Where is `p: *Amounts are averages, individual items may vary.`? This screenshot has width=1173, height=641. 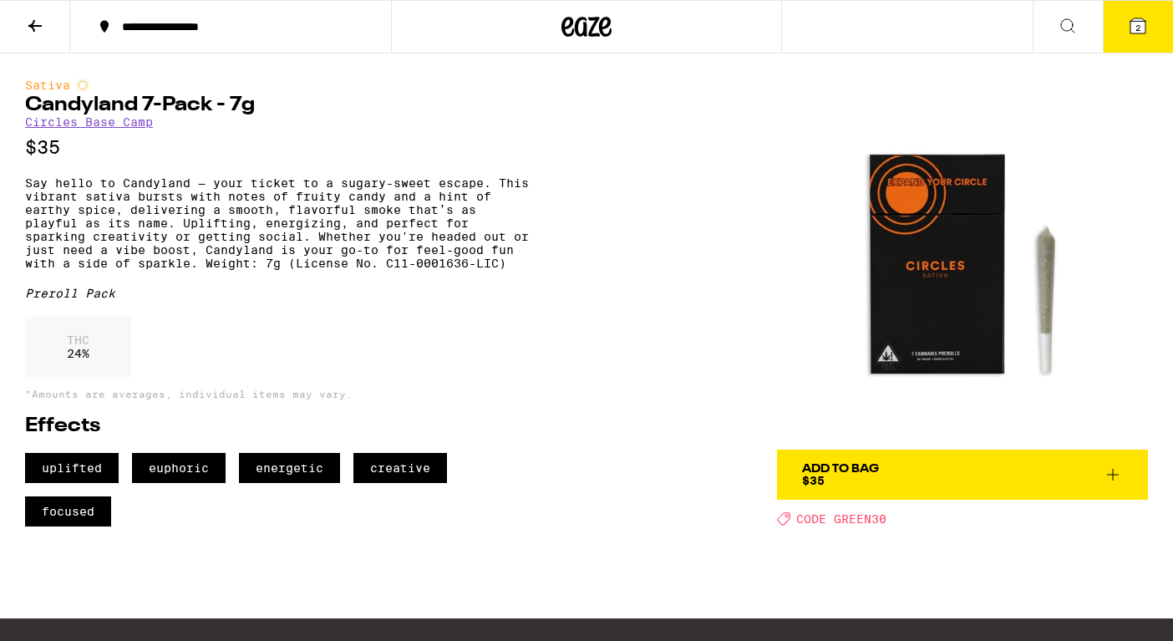
p: *Amounts are averages, individual items may vary. is located at coordinates (277, 393).